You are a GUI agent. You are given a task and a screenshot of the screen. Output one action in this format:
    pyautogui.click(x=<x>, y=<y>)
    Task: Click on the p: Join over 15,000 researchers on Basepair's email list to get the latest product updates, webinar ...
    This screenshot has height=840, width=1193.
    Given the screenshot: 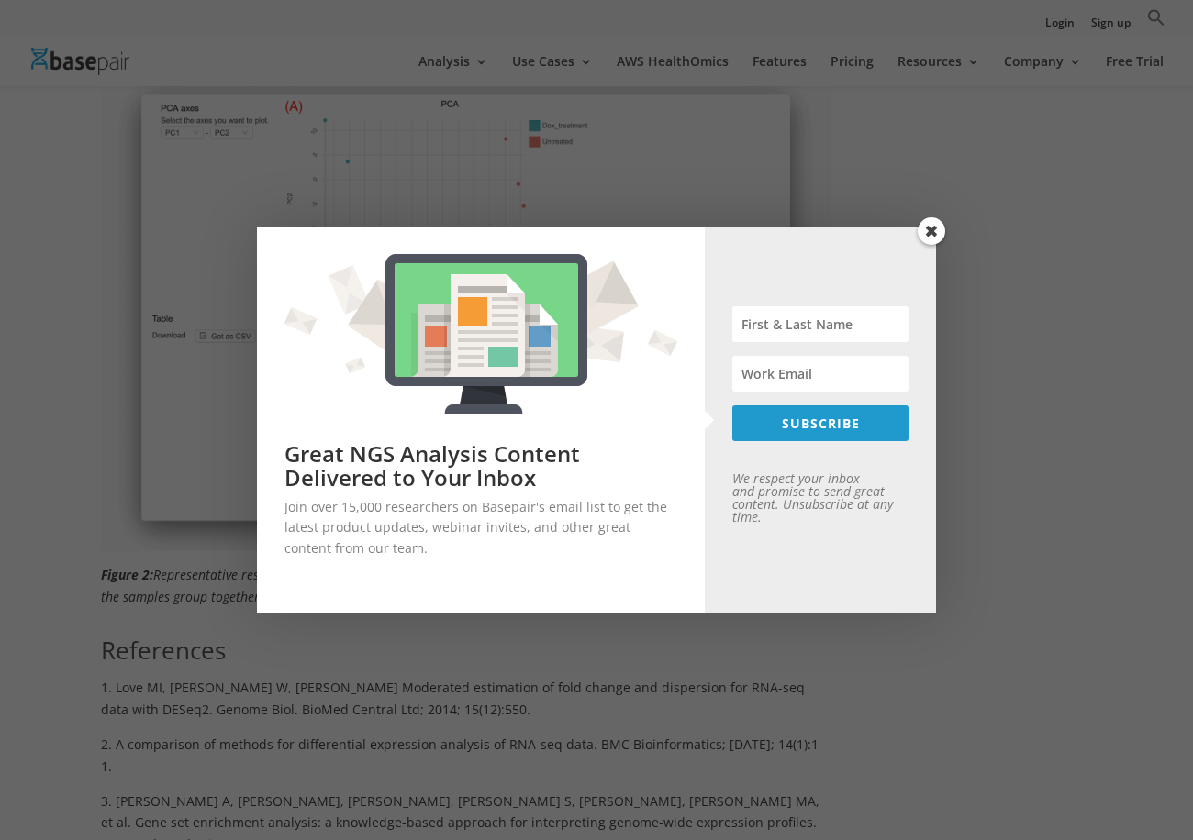 What is the action you would take?
    pyautogui.click(x=481, y=528)
    